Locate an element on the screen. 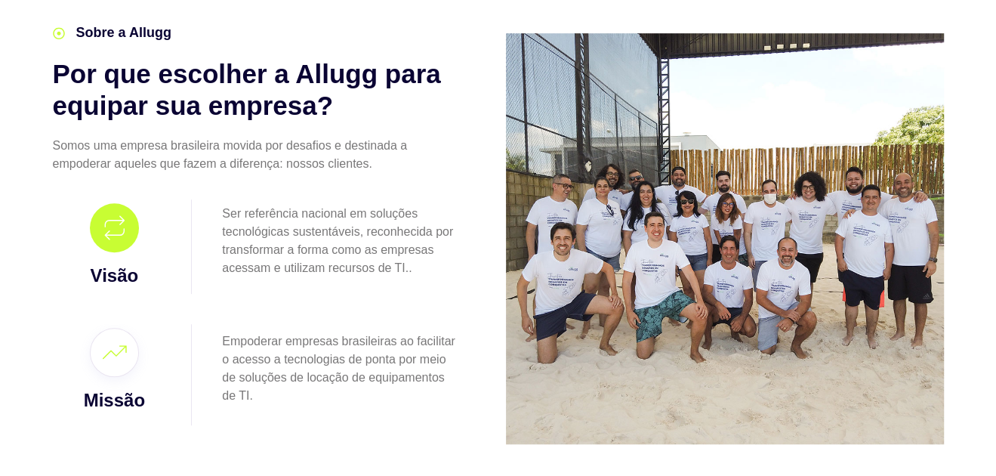 The width and height of the screenshot is (996, 476). p: Somos uma empresa brasileira movida por desafios e destinada a empoderar aqueles que fazem a dife... is located at coordinates (257, 155).